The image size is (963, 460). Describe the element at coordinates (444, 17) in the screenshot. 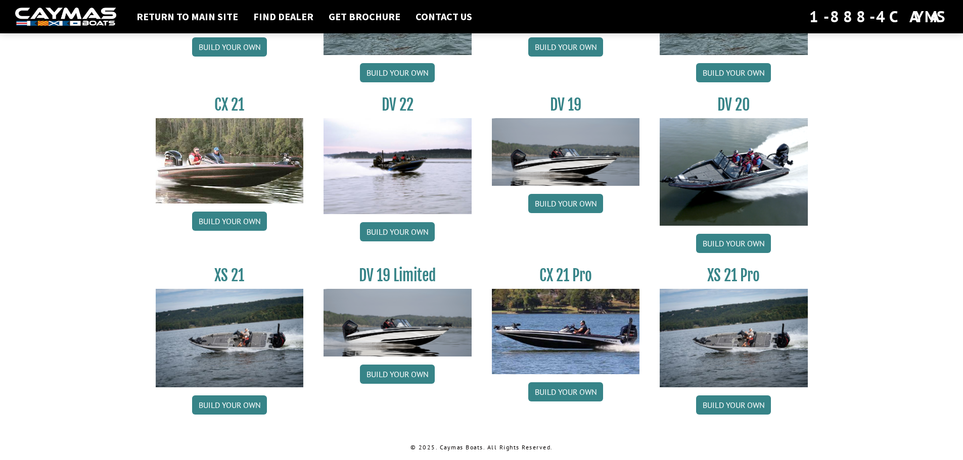

I see `a: Contact Us` at that location.